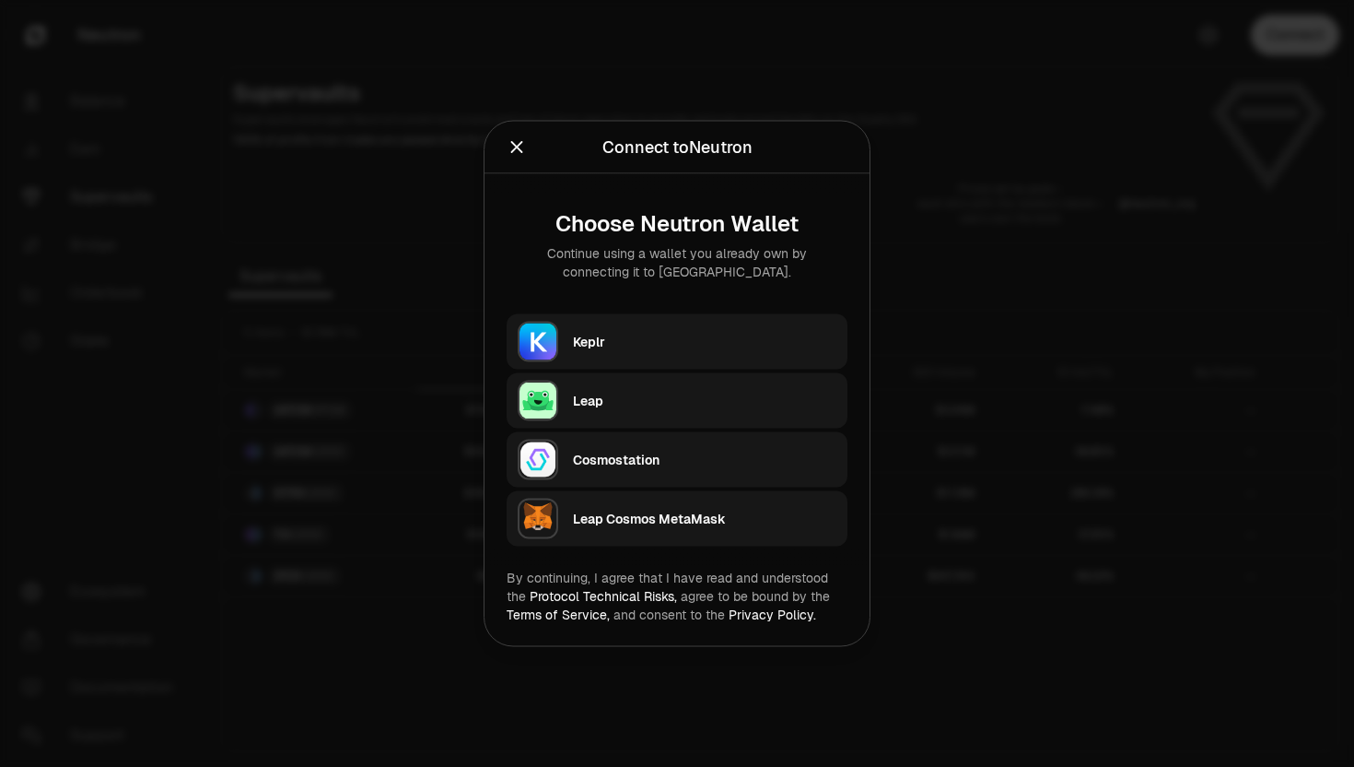 This screenshot has height=767, width=1354. Describe the element at coordinates (705, 519) in the screenshot. I see `div: Leap Cosmos MetaMask` at that location.